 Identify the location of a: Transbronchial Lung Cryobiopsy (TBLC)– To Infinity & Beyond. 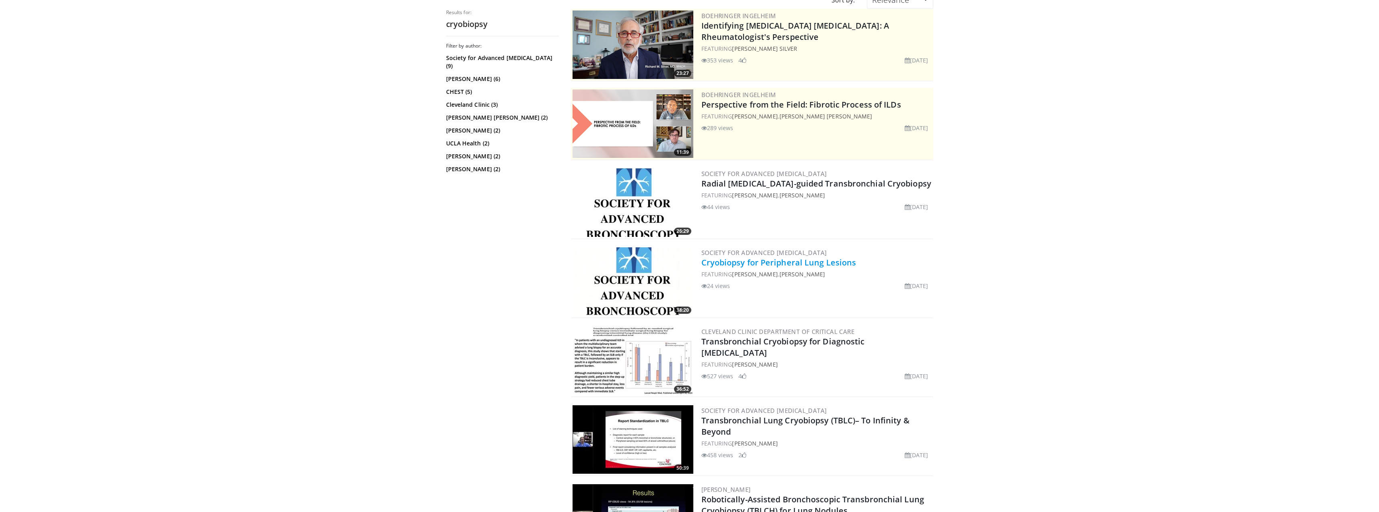
(805, 426).